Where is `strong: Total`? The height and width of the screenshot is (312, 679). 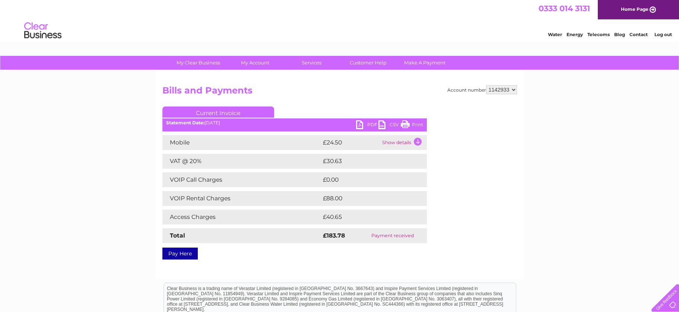
strong: Total is located at coordinates (177, 236).